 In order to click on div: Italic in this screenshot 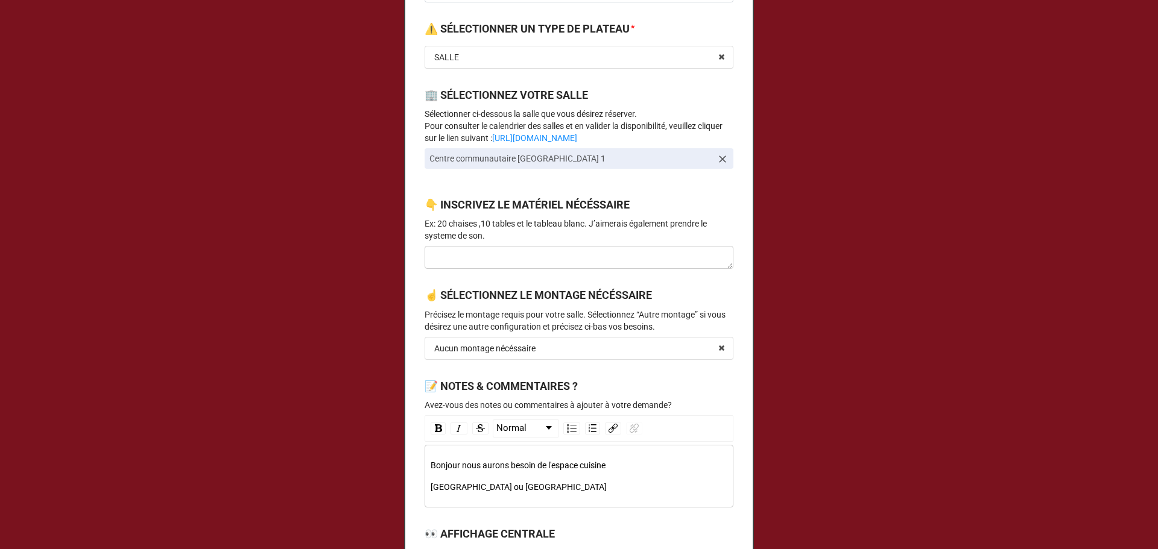, I will do `click(459, 429)`.